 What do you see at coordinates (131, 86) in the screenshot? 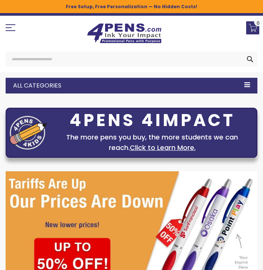
I see `div: All Categories` at bounding box center [131, 86].